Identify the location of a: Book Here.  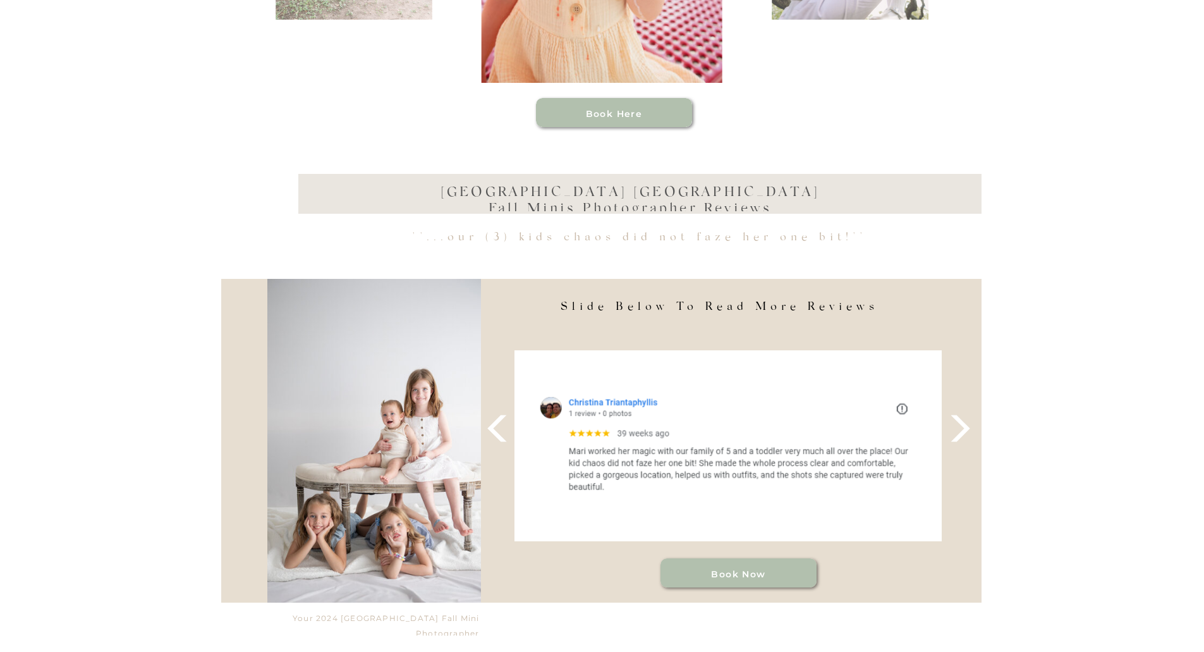
(614, 113).